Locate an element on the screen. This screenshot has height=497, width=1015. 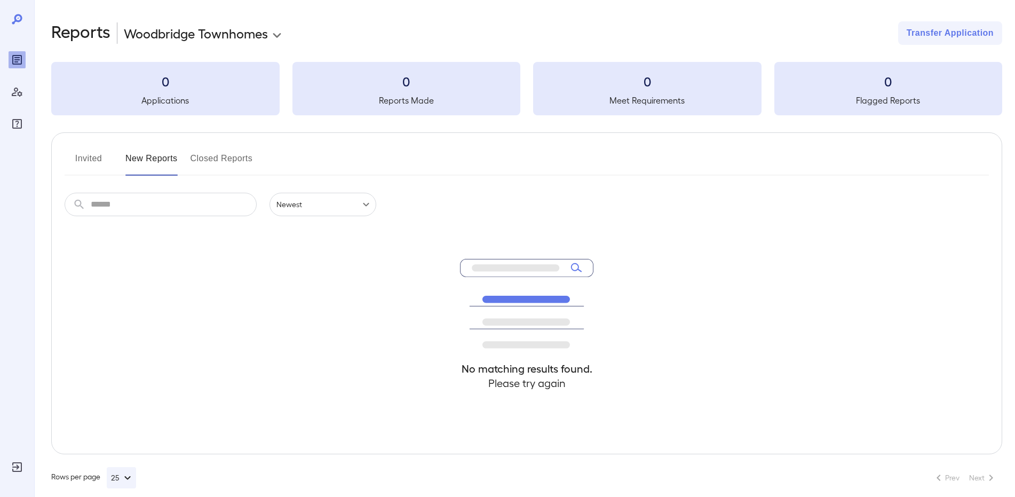
button: Transfer Application is located at coordinates (950, 33).